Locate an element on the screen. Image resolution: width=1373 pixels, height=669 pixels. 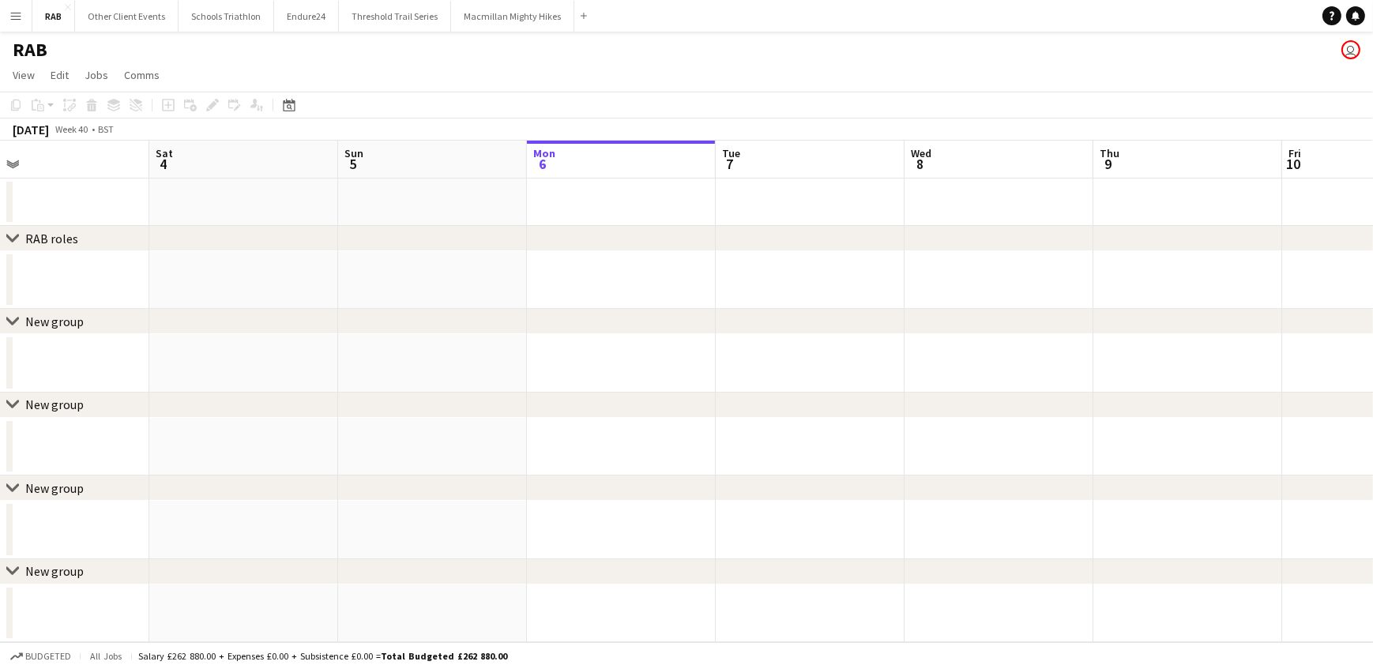
div: Salary £262 880.00 + Expenses £0.00 + Subsistence £0.00 = is located at coordinates (322, 656).